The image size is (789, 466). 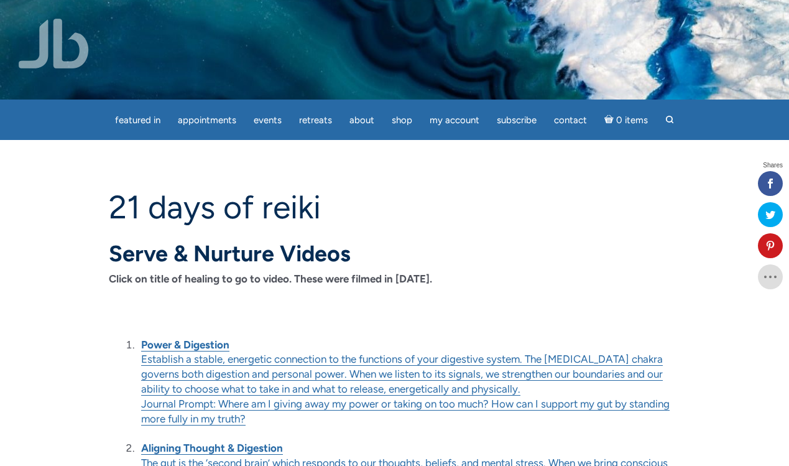 What do you see at coordinates (632, 120) in the screenshot?
I see `span: 0 items` at bounding box center [632, 120].